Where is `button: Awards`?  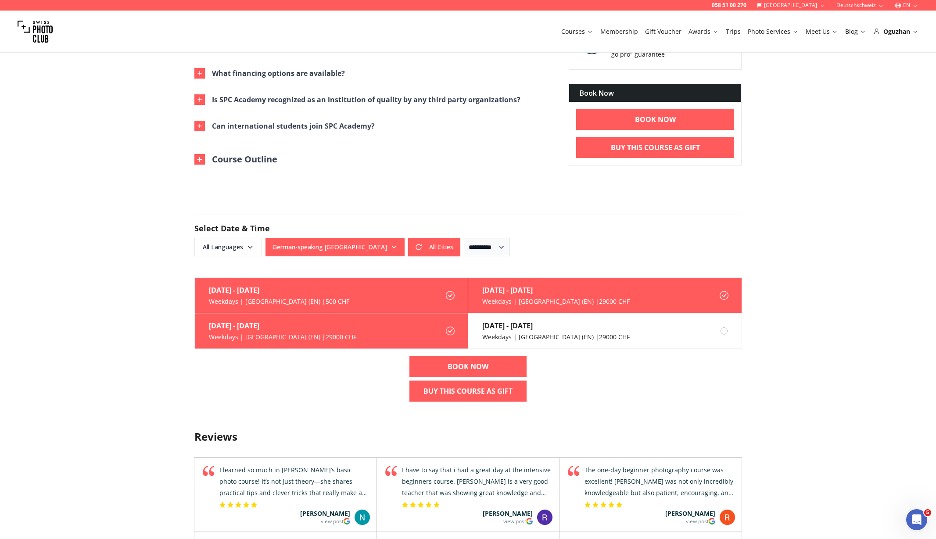 button: Awards is located at coordinates (703, 32).